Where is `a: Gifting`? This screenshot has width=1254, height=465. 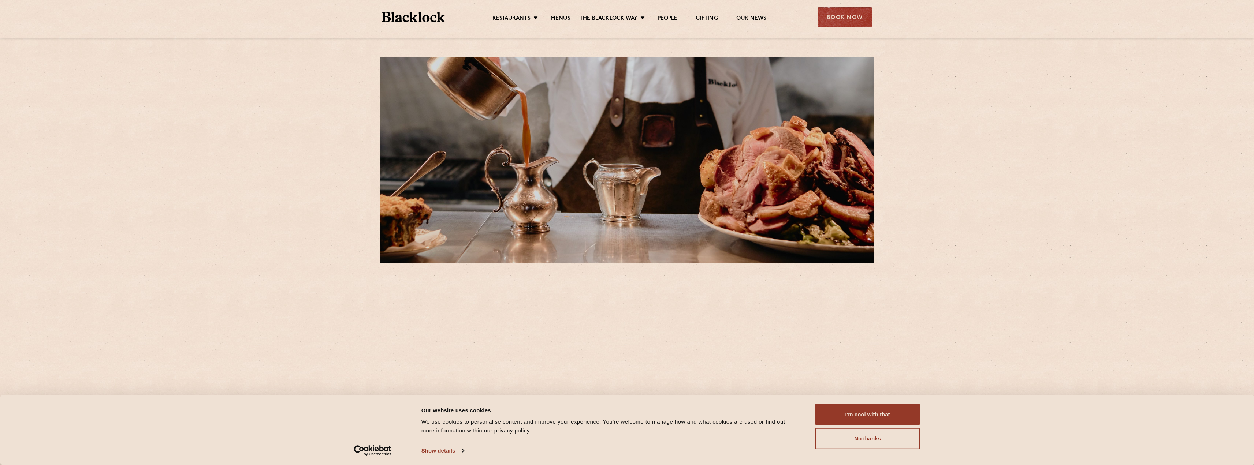
a: Gifting is located at coordinates (706, 19).